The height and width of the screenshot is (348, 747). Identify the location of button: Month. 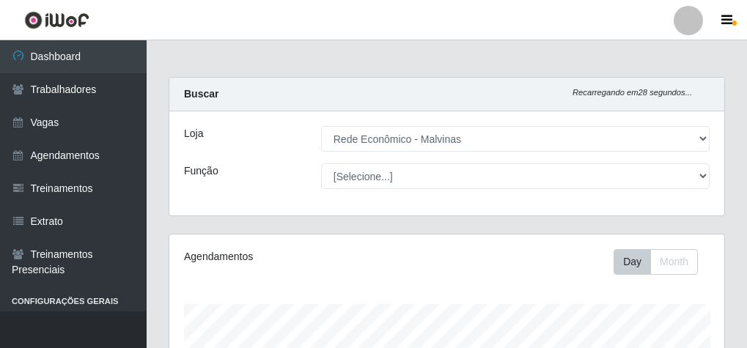
(674, 262).